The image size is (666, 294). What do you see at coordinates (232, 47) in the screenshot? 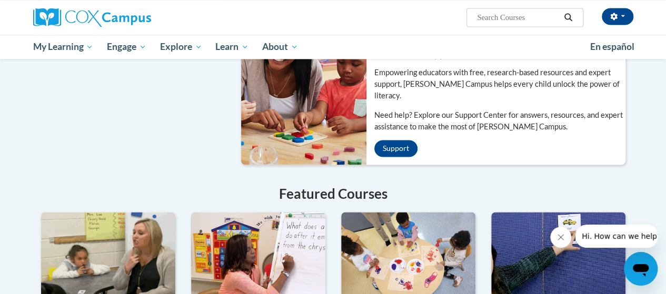
I see `a: Learn` at bounding box center [232, 47].